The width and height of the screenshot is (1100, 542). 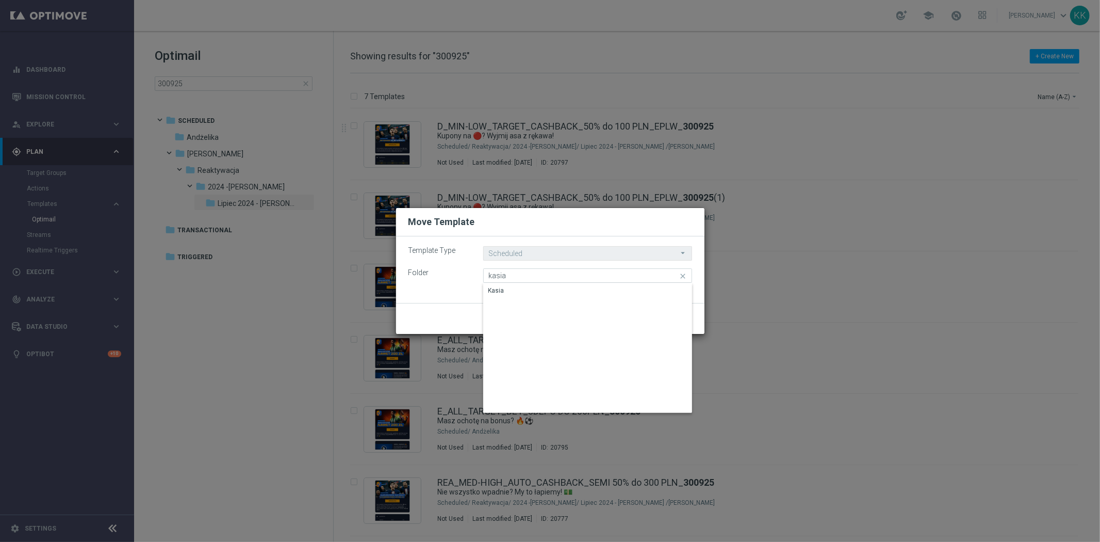 What do you see at coordinates (442, 222) in the screenshot?
I see `h2: Move Template` at bounding box center [442, 222].